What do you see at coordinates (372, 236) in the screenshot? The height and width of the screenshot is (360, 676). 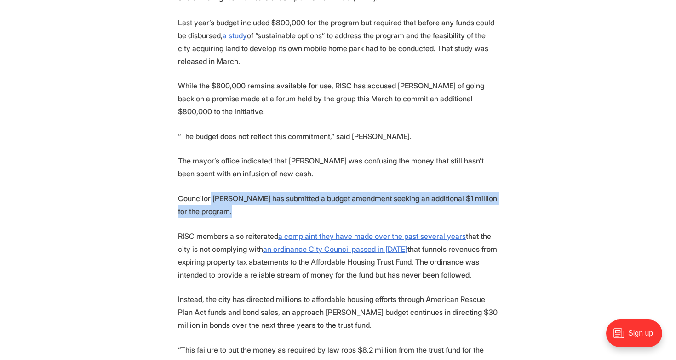 I see `u: a complaint they have made over the past several years` at bounding box center [372, 236].